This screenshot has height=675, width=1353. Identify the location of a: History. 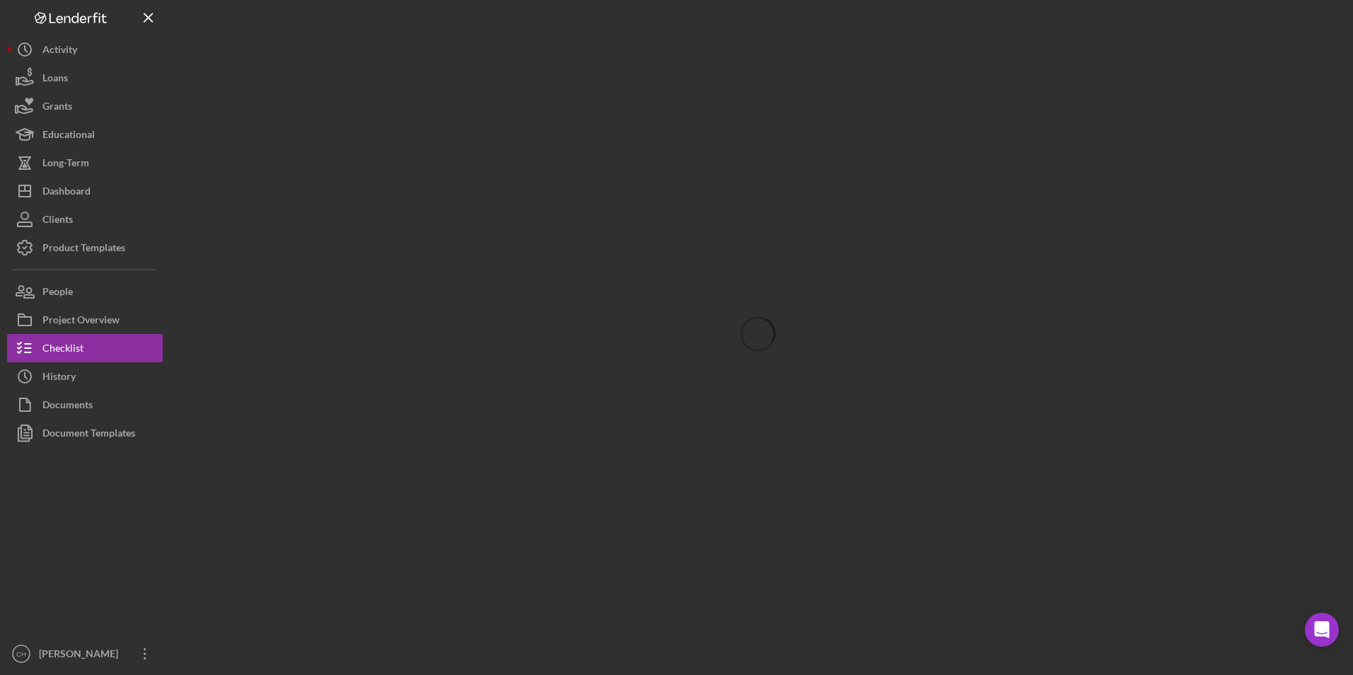
(85, 377).